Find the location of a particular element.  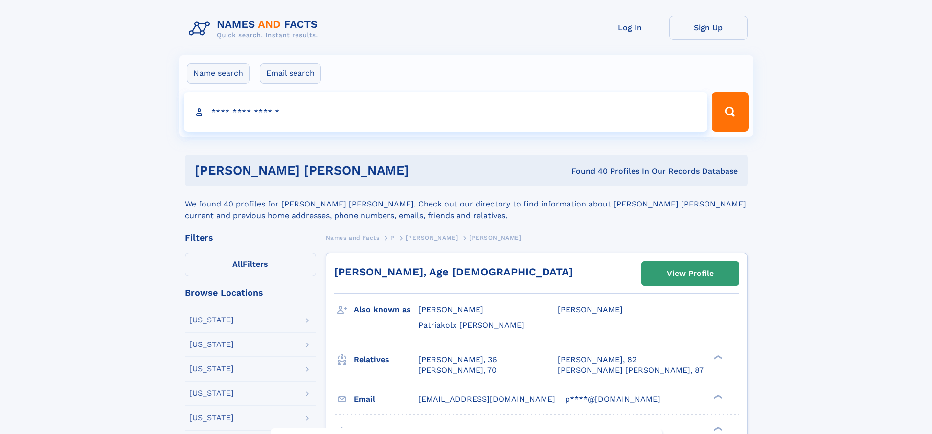

h3: Relatives is located at coordinates (386, 359).